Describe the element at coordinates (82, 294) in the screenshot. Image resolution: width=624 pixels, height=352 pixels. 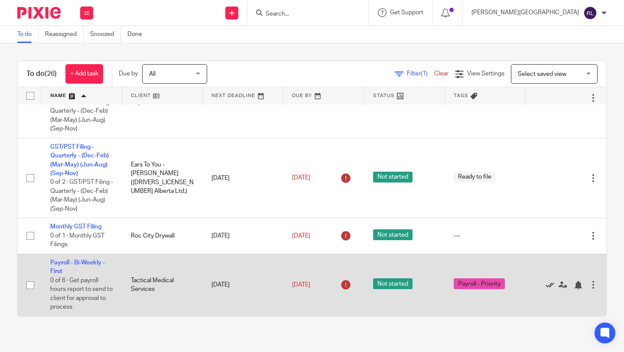
I see `span: 0 of 6 · Get payroll hours report to send to client for approval to process` at that location.